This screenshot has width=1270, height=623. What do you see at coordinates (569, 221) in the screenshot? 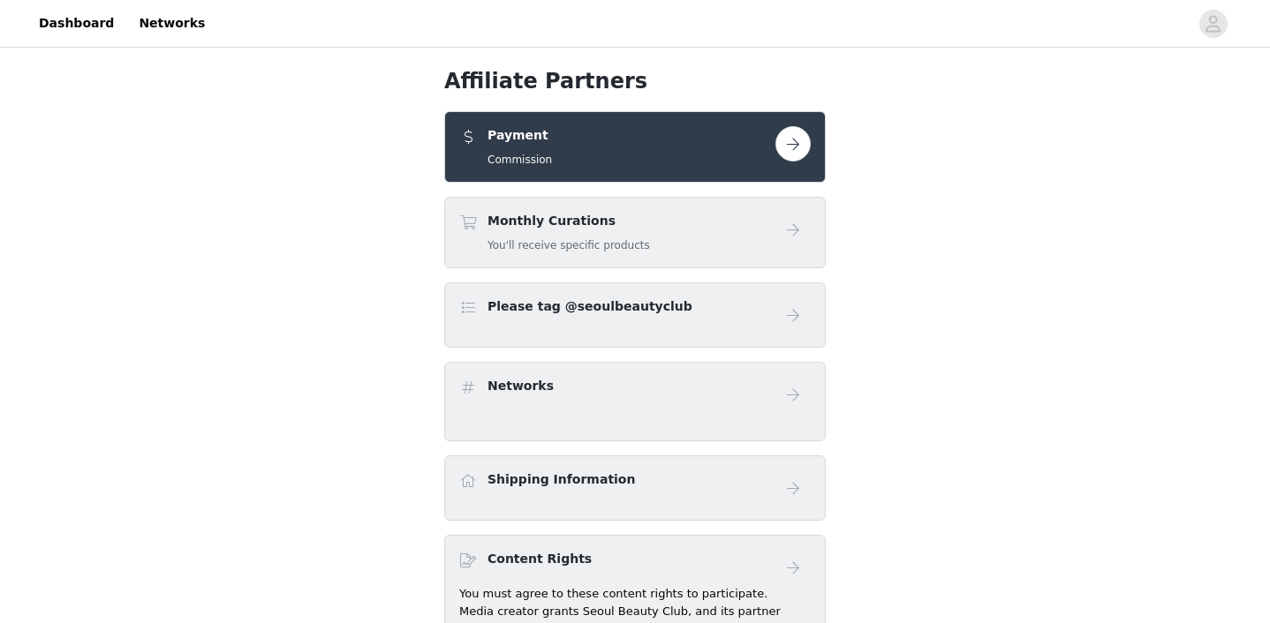
I see `h4: Monthly Curations` at bounding box center [569, 221].